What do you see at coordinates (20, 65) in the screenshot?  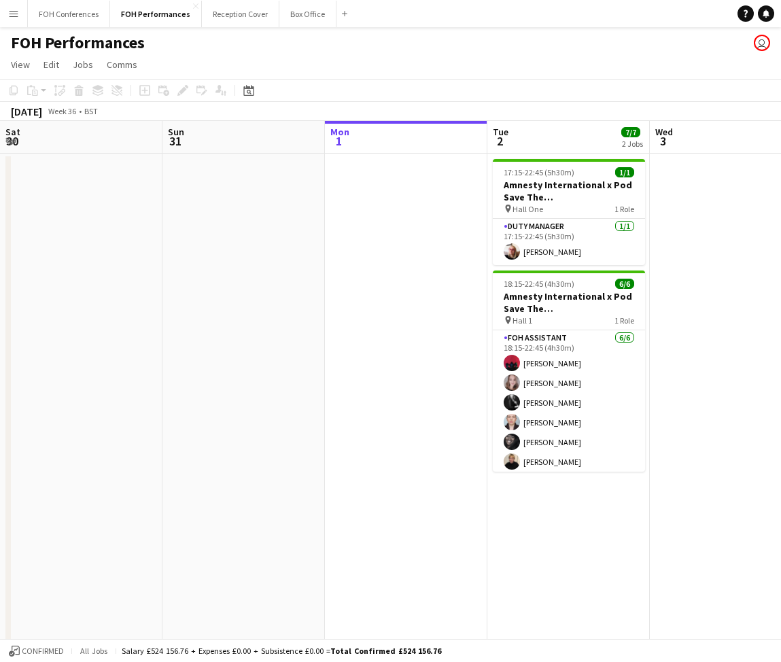 I see `a: View` at bounding box center [20, 65].